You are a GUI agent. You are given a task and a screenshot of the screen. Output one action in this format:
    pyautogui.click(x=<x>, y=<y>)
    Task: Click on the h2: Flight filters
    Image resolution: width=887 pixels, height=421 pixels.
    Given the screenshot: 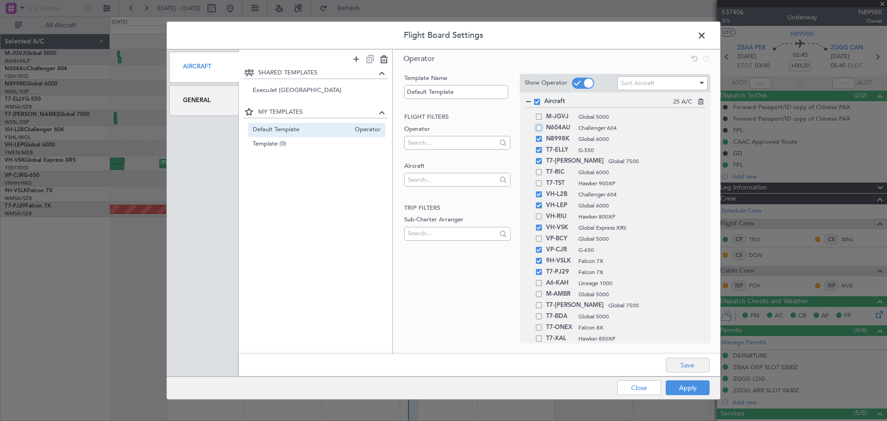 What is the action you would take?
    pyautogui.click(x=457, y=117)
    